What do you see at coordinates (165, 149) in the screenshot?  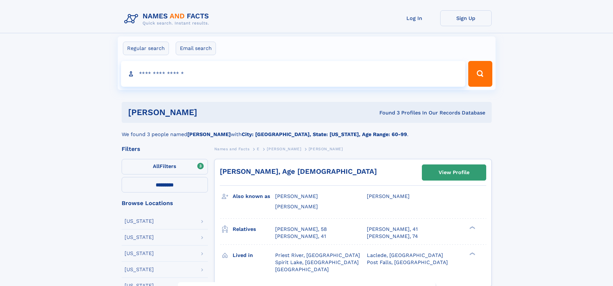 I see `div: Filters` at bounding box center [165, 149].